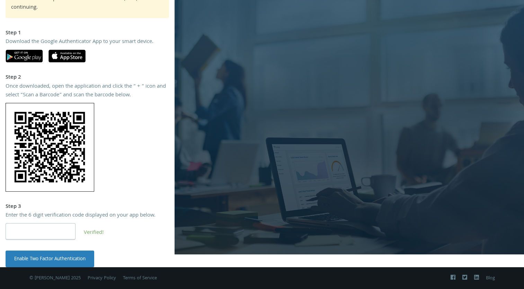 This screenshot has height=289, width=524. I want to click on div: Enter the 6 digit verification code displayed on your app below., so click(87, 216).